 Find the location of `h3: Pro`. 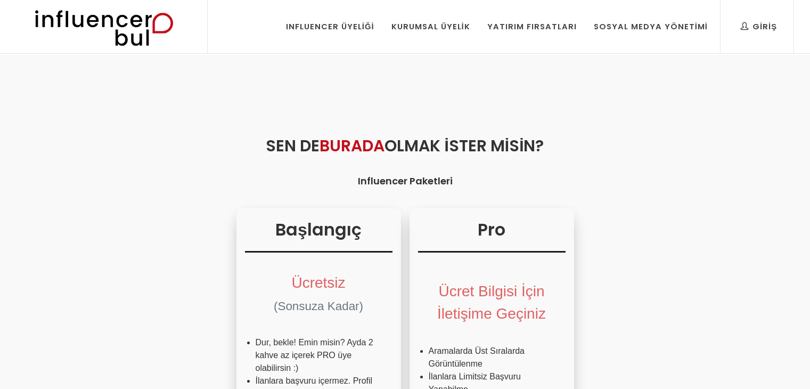

h3: Pro is located at coordinates (491, 234).